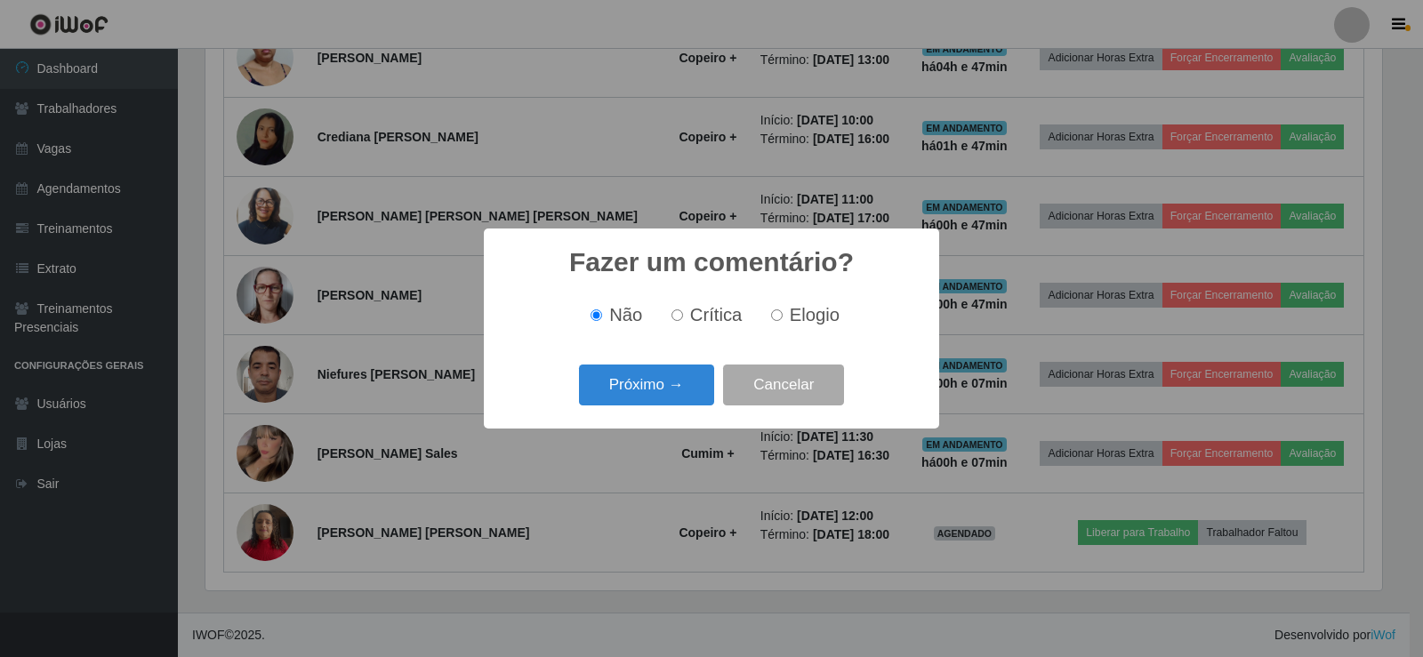 The width and height of the screenshot is (1423, 657). Describe the element at coordinates (711, 262) in the screenshot. I see `h2: Fazer um comentário?` at that location.